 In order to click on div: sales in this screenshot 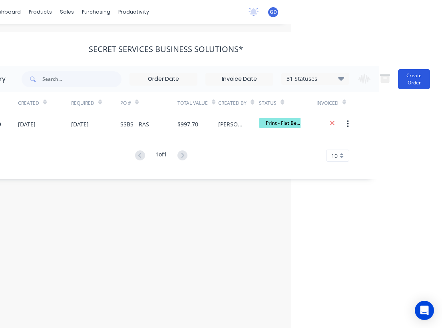, I will do `click(67, 12)`.